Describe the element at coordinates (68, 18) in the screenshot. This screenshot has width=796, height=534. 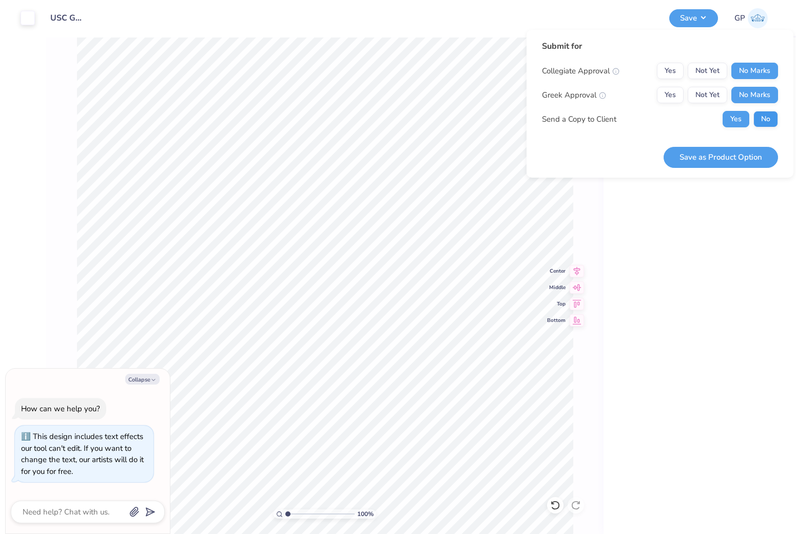
I see `input: Untitled Design` at that location.